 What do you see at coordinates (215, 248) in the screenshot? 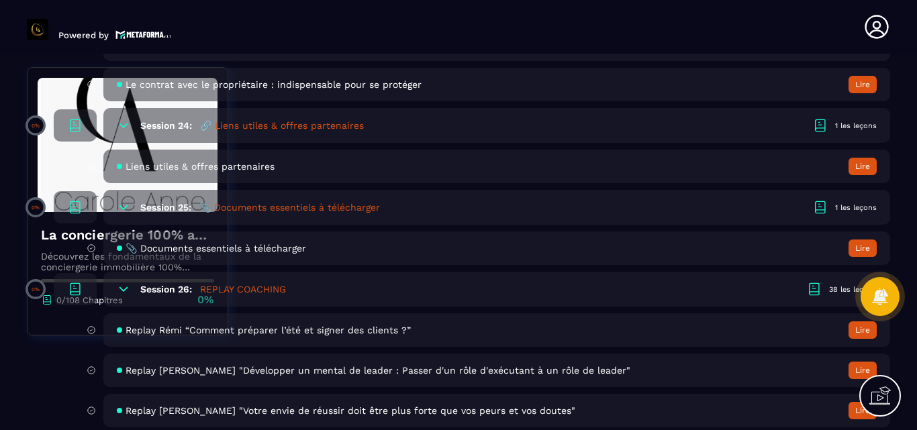
I see `span: 📎 Documents essentiels à télécharger` at bounding box center [215, 248].